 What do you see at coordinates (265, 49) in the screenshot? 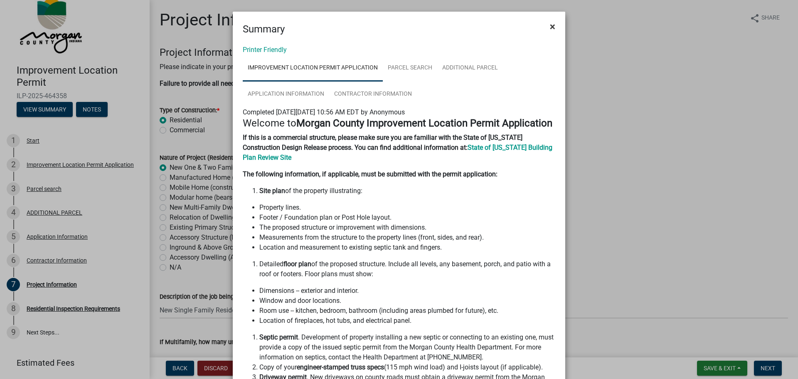
I see `a: Printer Friendly` at bounding box center [265, 49].